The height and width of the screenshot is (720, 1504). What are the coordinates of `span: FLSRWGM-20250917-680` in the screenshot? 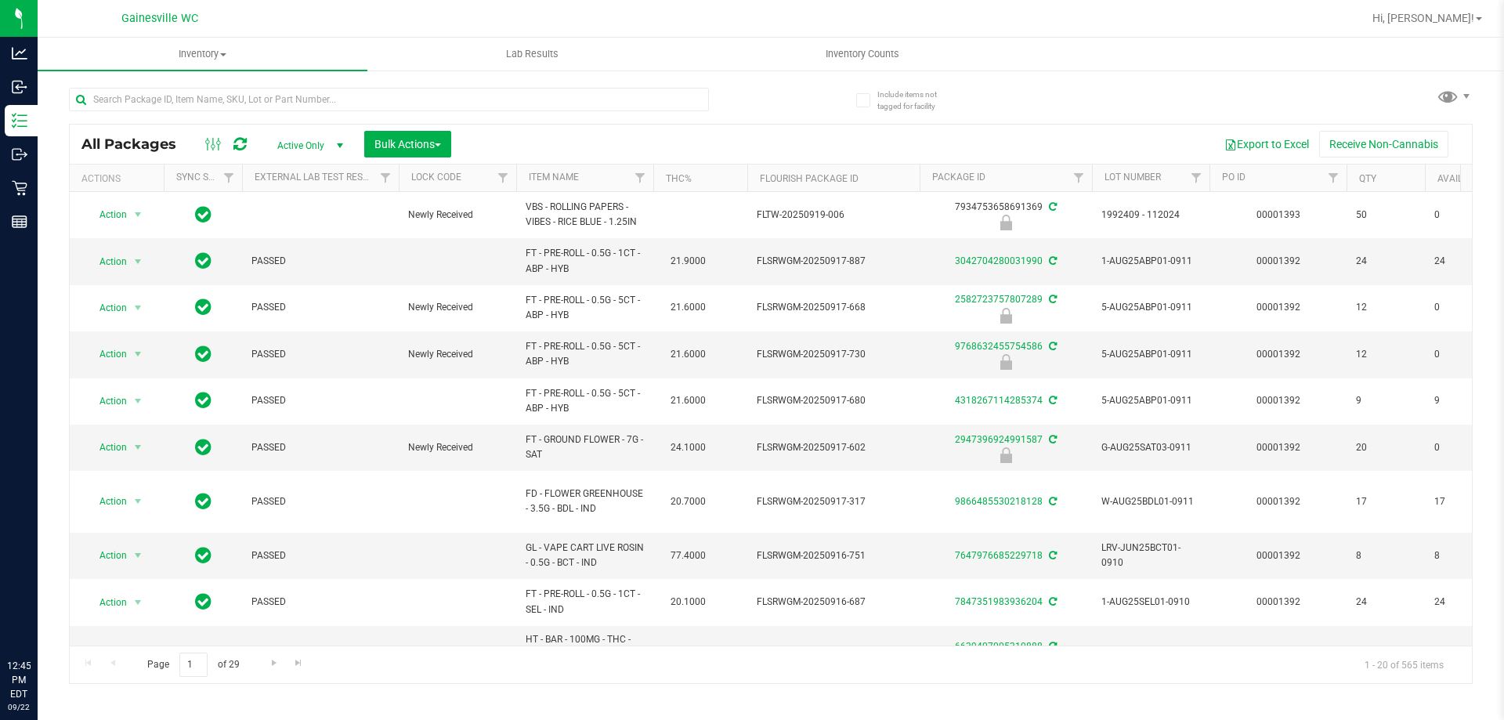 It's located at (834, 400).